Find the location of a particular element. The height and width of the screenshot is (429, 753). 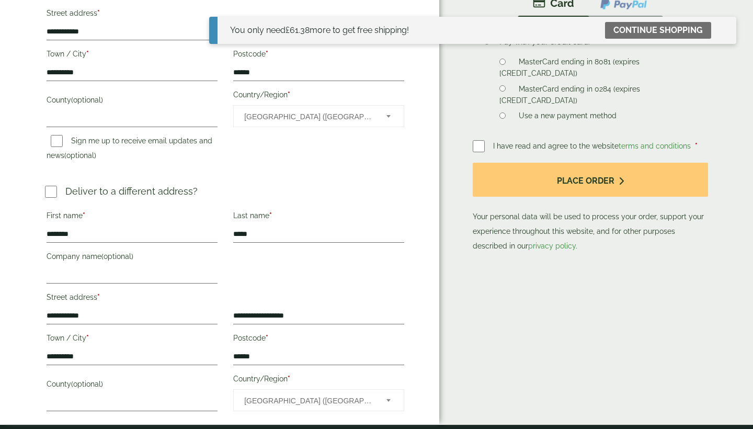

label: Last name is located at coordinates (318, 217).